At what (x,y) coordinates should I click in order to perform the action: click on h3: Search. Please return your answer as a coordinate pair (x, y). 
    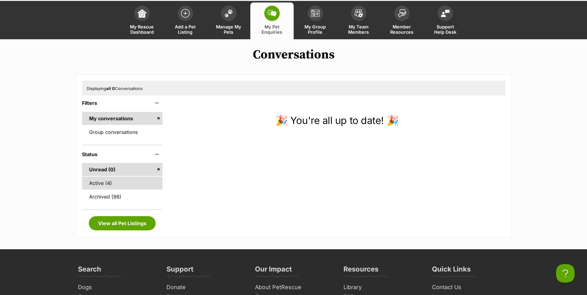
    Looking at the image, I should click on (89, 271).